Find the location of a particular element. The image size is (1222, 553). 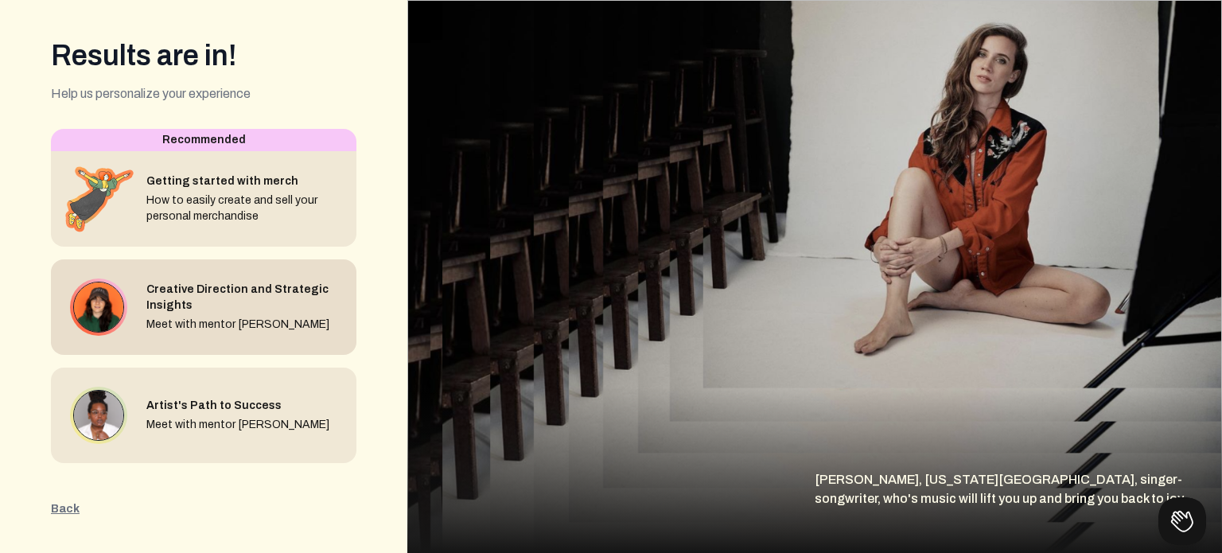

img: JaiYoko.png is located at coordinates (99, 415).